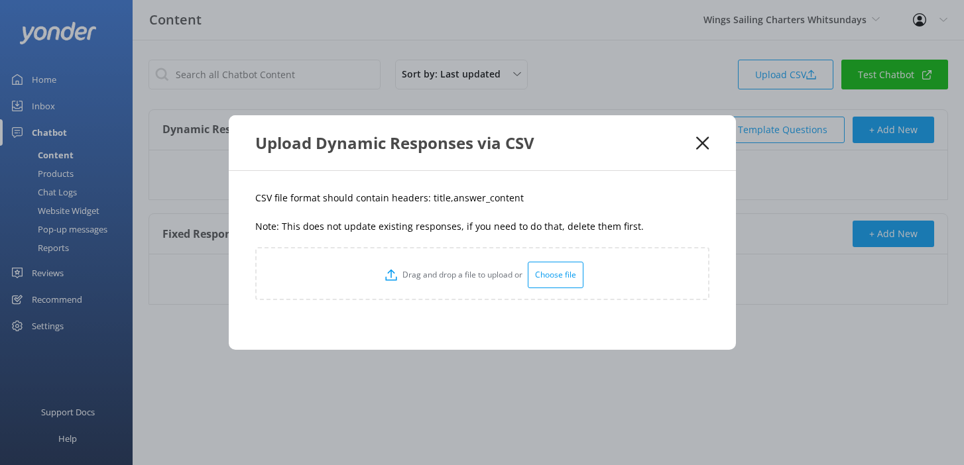 Image resolution: width=964 pixels, height=465 pixels. I want to click on div: Upload Dynamic Responses via CSV, so click(476, 142).